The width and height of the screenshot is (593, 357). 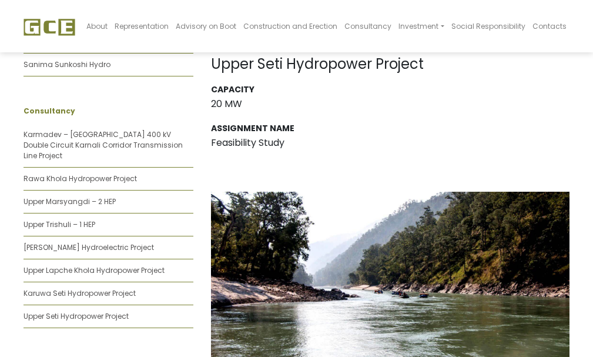 I want to click on p: Consultancy, so click(x=109, y=111).